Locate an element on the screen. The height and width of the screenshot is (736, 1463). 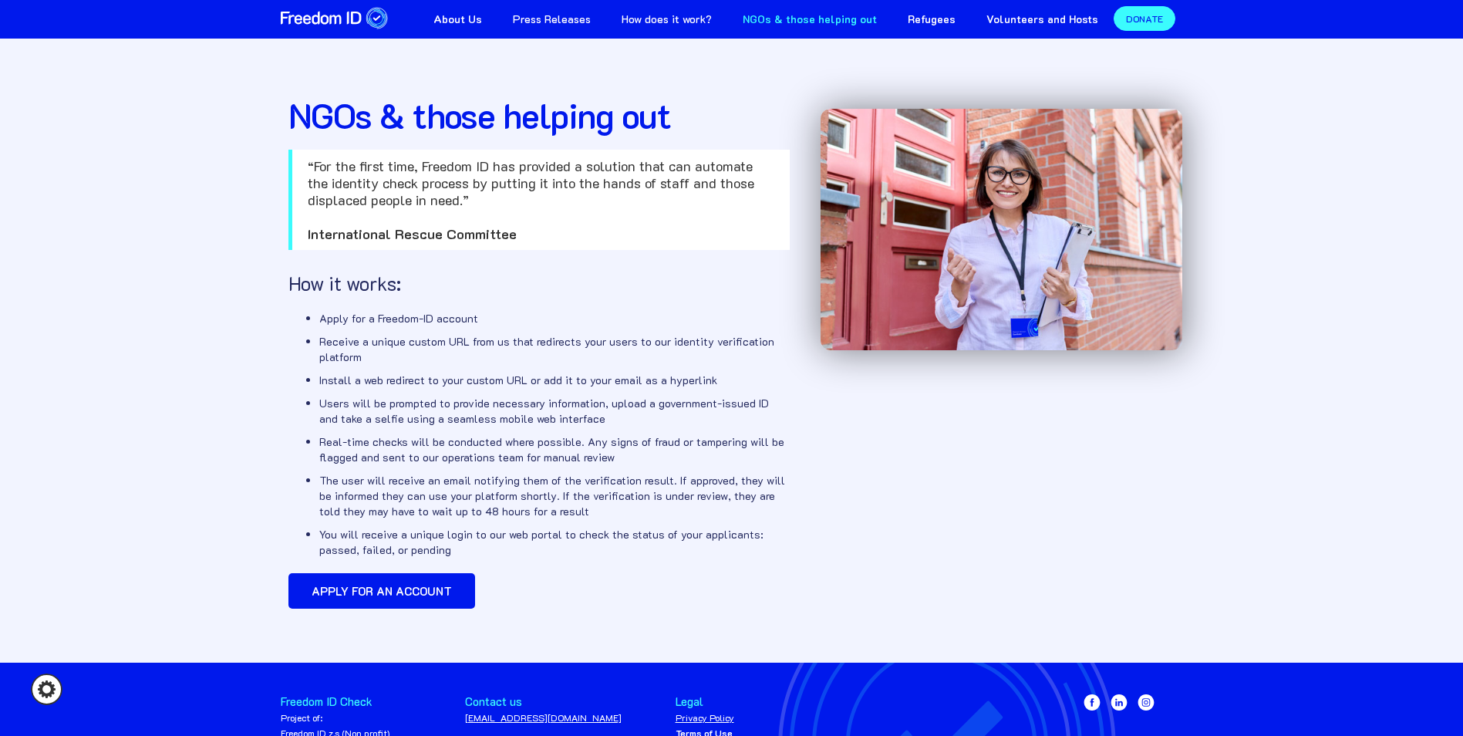
div: Legal is located at coordinates (705, 702).